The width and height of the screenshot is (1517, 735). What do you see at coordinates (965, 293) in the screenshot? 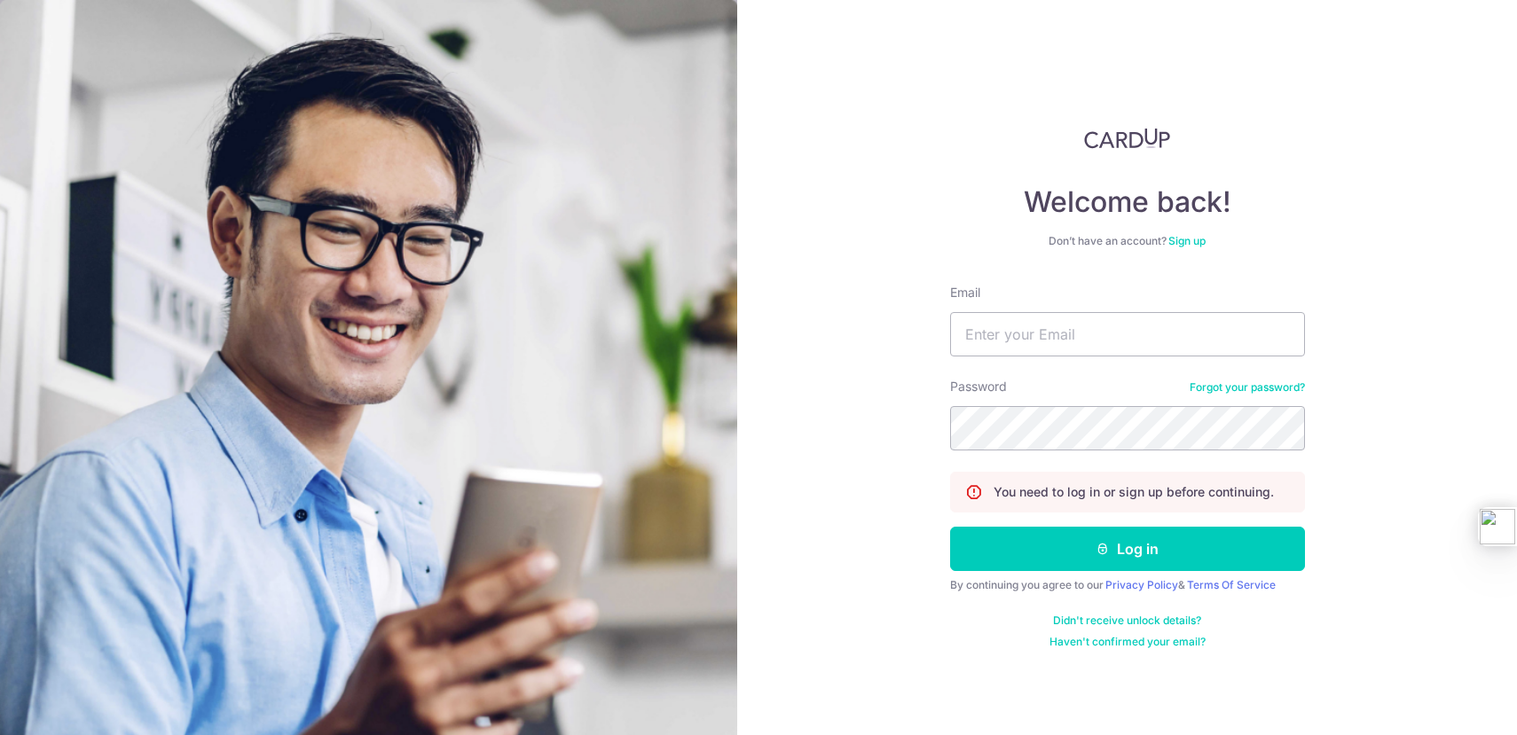
I see `label: Email` at bounding box center [965, 293].